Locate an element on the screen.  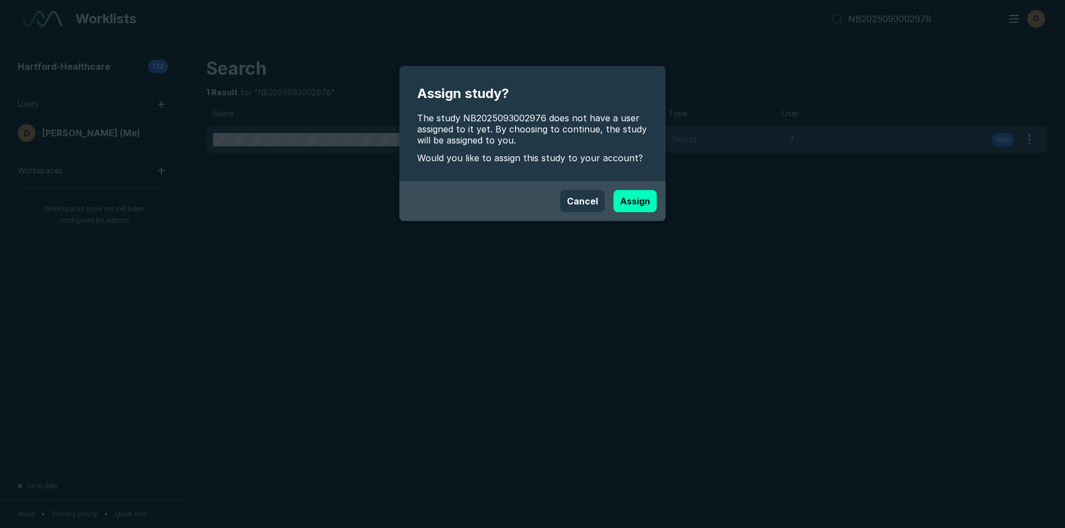
button: Cancel is located at coordinates (582, 201).